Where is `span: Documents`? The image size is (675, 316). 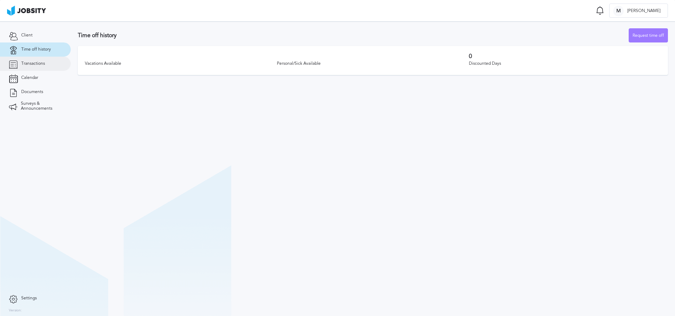
span: Documents is located at coordinates (32, 92).